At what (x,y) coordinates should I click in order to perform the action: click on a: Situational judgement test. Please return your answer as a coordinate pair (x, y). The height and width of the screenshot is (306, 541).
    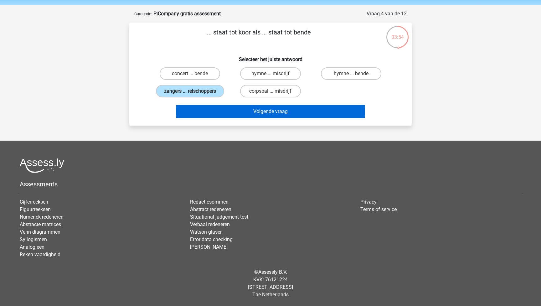
    Looking at the image, I should click on (219, 217).